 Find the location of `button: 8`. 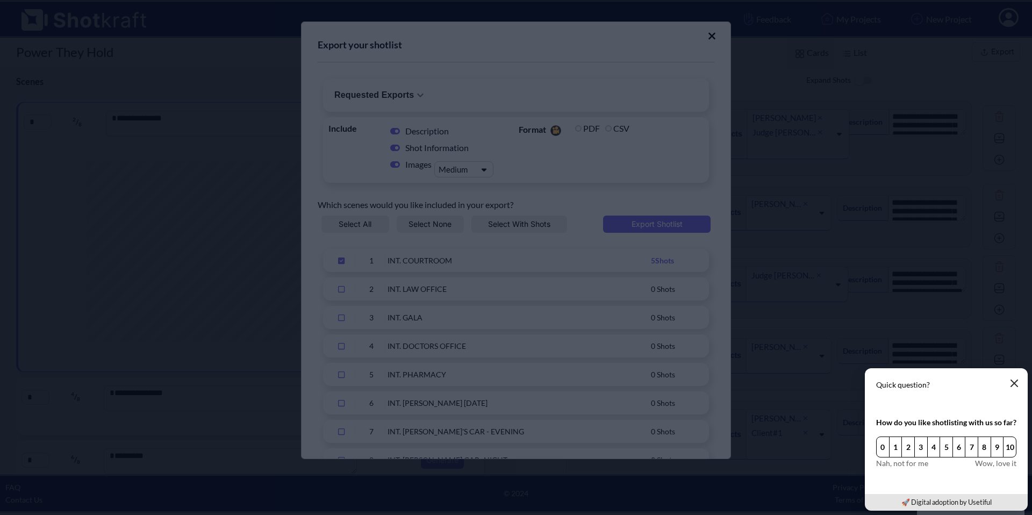

button: 8 is located at coordinates (984, 446).